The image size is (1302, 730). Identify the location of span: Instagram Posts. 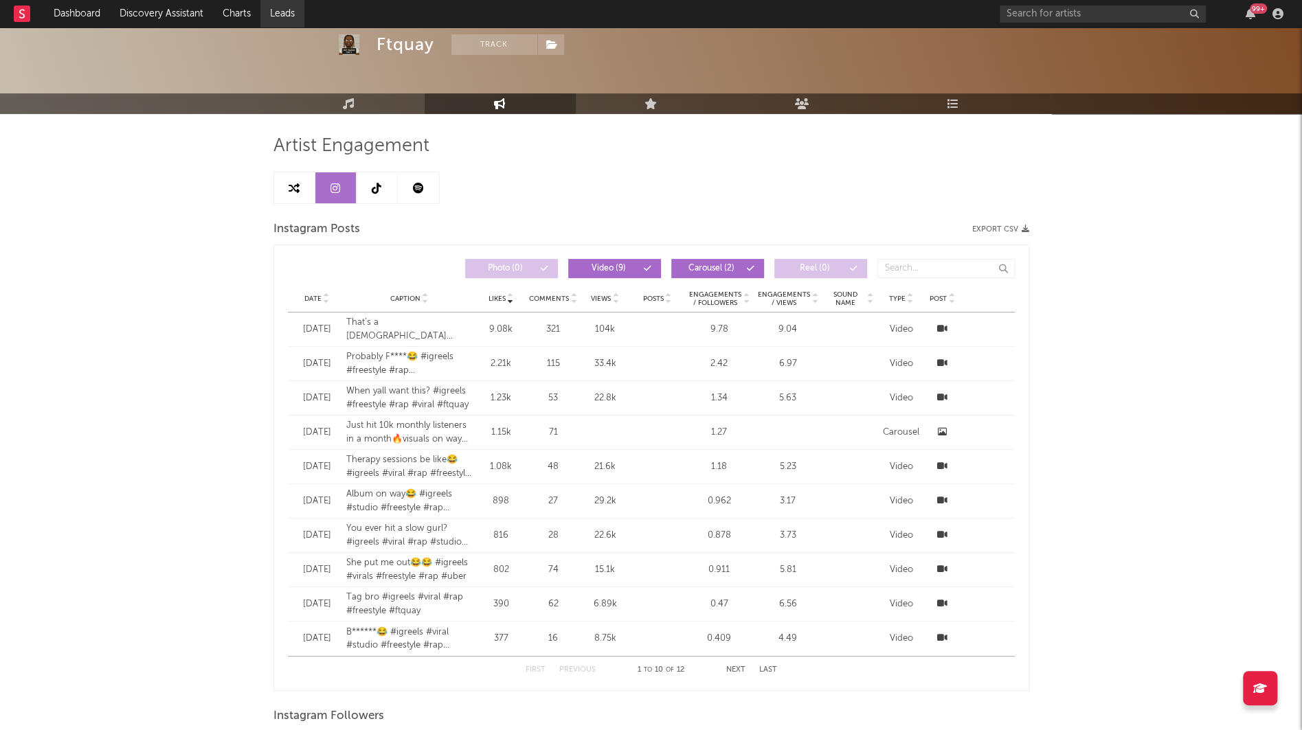
(317, 230).